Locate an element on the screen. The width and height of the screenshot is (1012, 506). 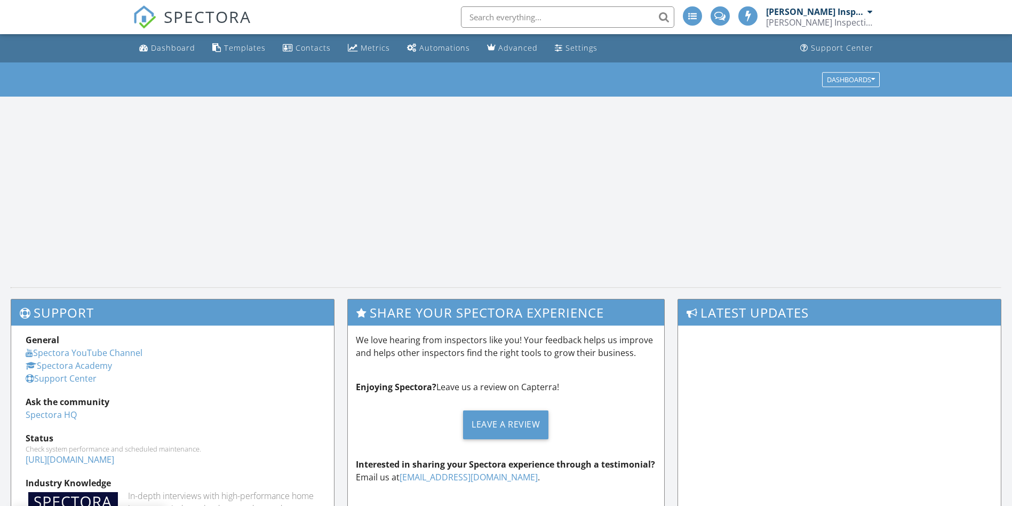
p: Email us at . is located at coordinates (506, 470).